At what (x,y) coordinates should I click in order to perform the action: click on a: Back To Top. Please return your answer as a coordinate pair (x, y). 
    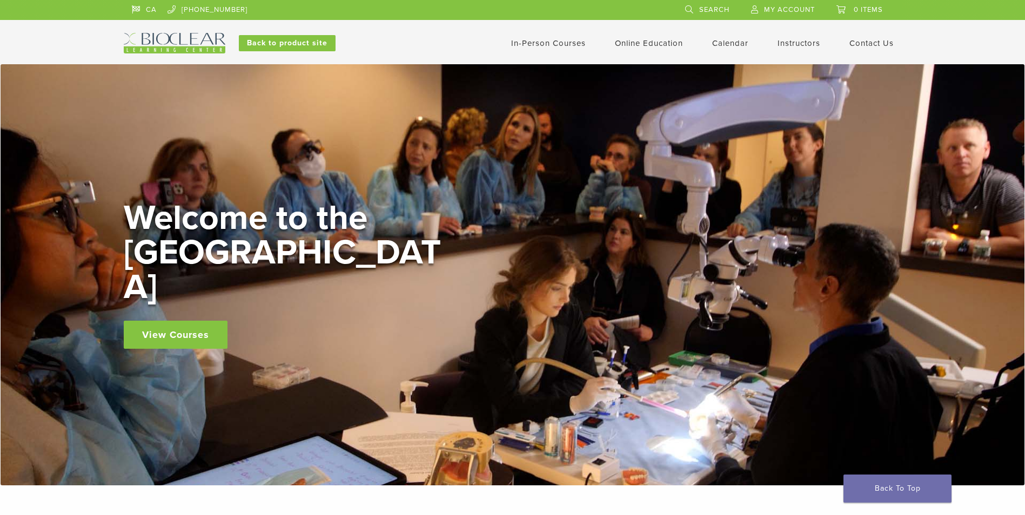
    Looking at the image, I should click on (898, 489).